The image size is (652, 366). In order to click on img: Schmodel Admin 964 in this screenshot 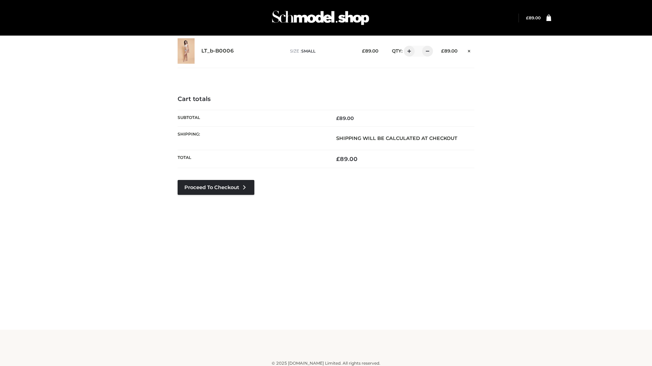, I will do `click(320, 18)`.